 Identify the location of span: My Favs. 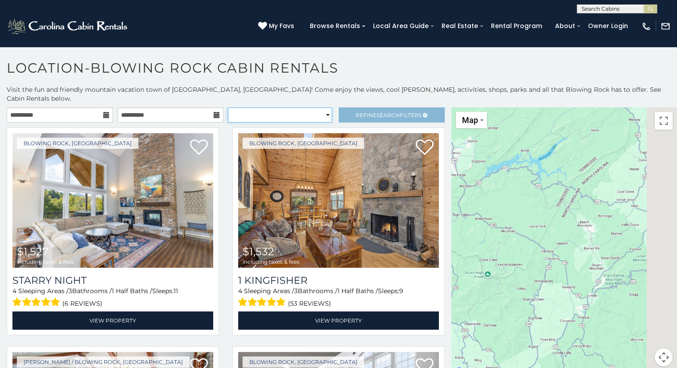
(281, 26).